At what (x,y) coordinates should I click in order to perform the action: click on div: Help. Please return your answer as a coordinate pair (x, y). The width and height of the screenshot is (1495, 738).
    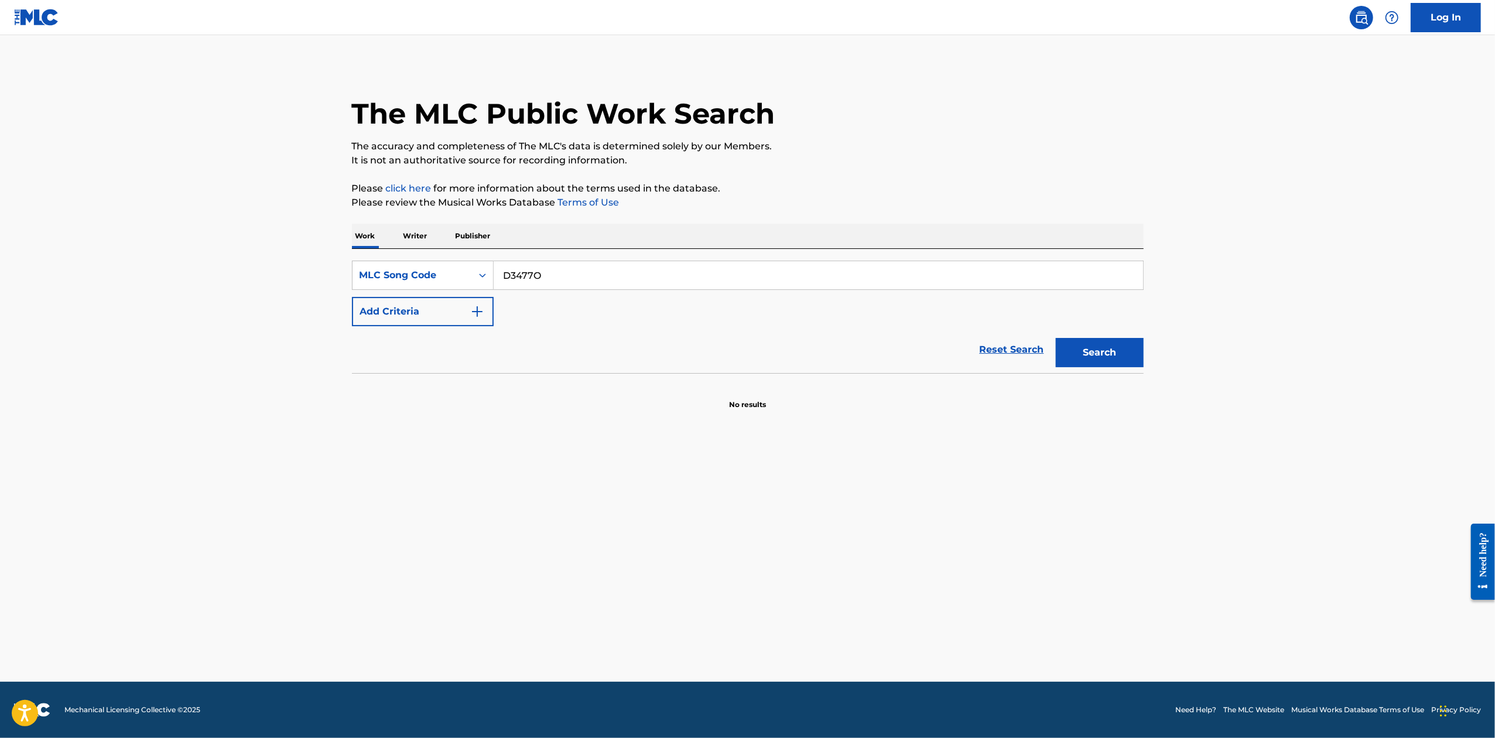
    Looking at the image, I should click on (1392, 18).